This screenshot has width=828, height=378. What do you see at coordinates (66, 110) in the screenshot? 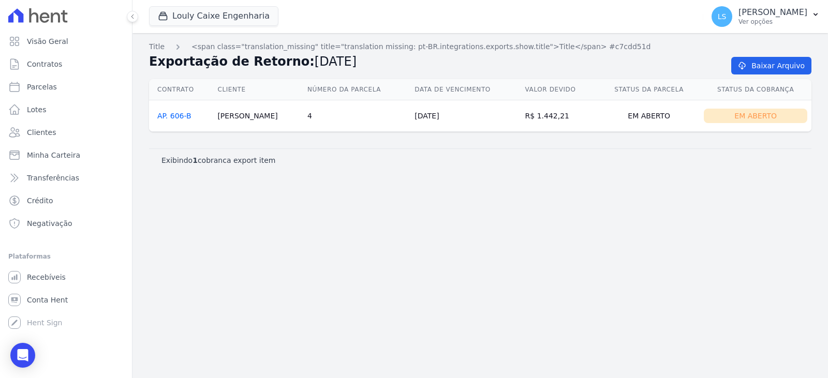
I see `a: Lotes` at bounding box center [66, 110].